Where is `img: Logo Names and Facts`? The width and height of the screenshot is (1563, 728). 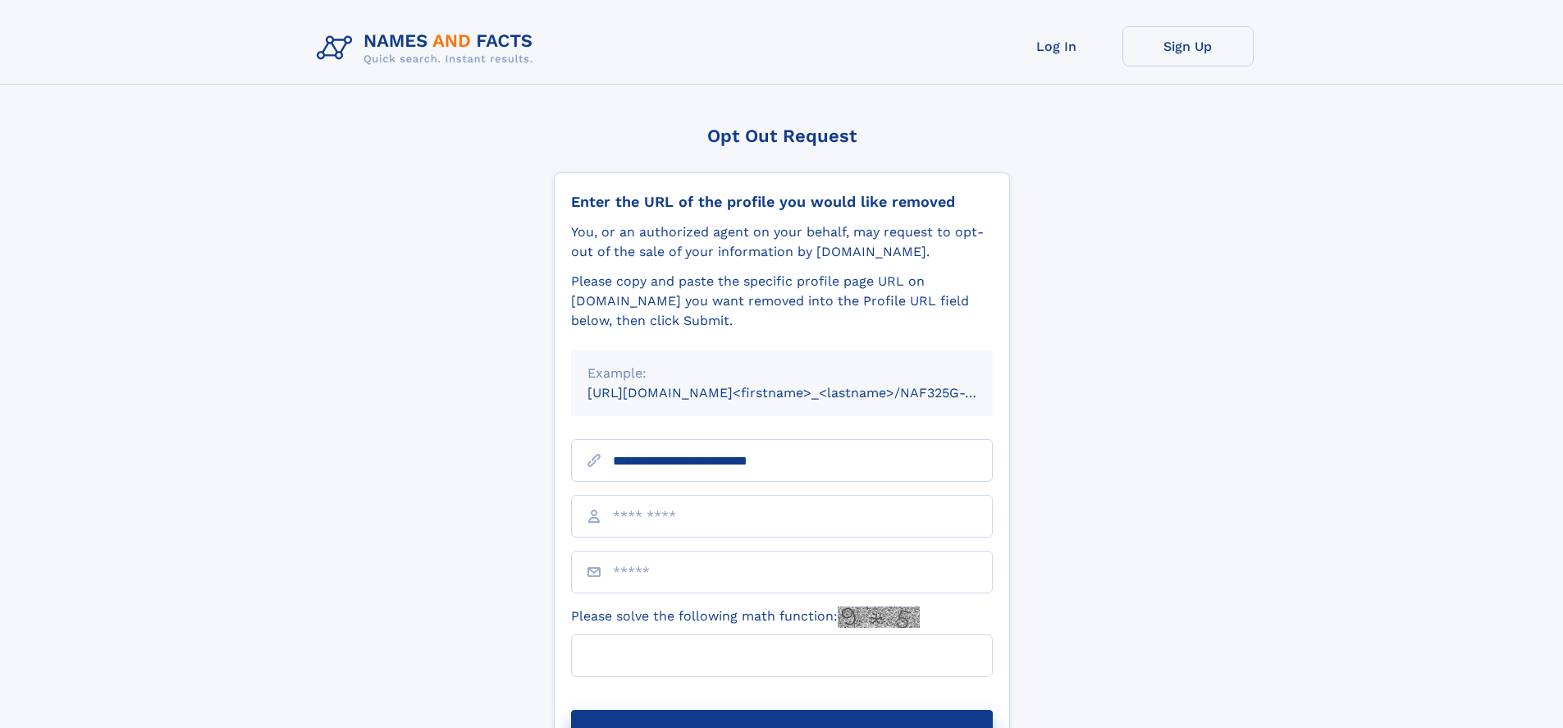
img: Logo Names and Facts is located at coordinates (428, 48).